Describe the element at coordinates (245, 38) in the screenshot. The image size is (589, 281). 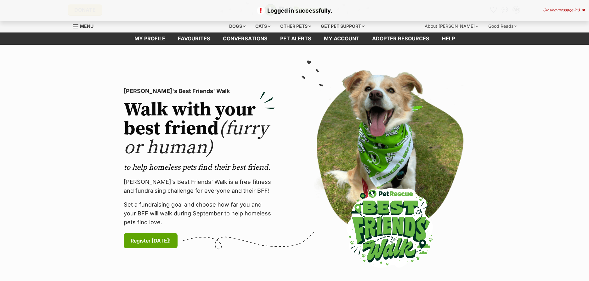
I see `a: conversations` at that location.